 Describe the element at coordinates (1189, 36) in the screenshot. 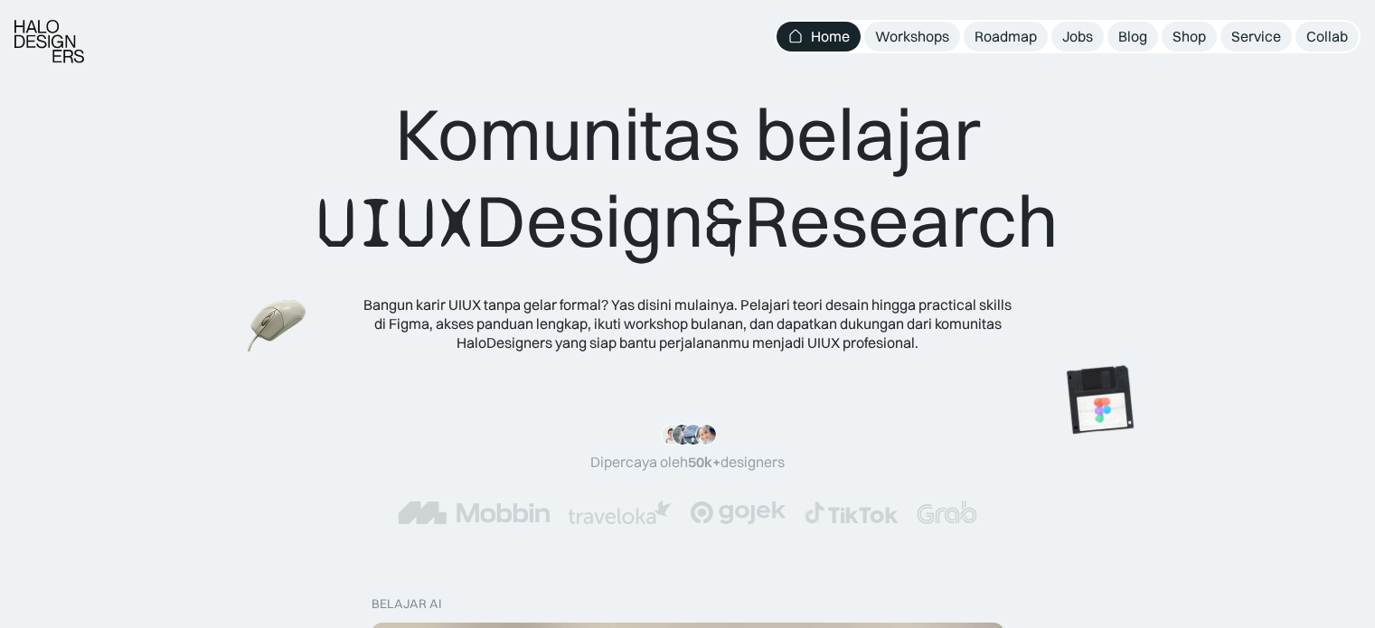

I see `div: Shop` at that location.